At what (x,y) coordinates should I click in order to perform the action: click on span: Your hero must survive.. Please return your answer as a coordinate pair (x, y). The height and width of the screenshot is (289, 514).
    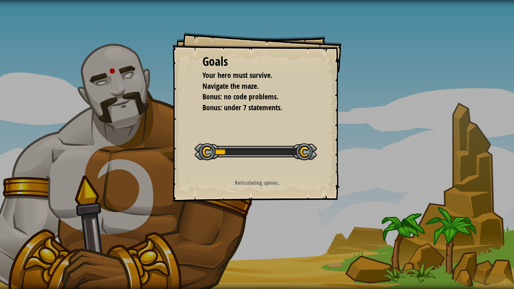
    Looking at the image, I should click on (238, 75).